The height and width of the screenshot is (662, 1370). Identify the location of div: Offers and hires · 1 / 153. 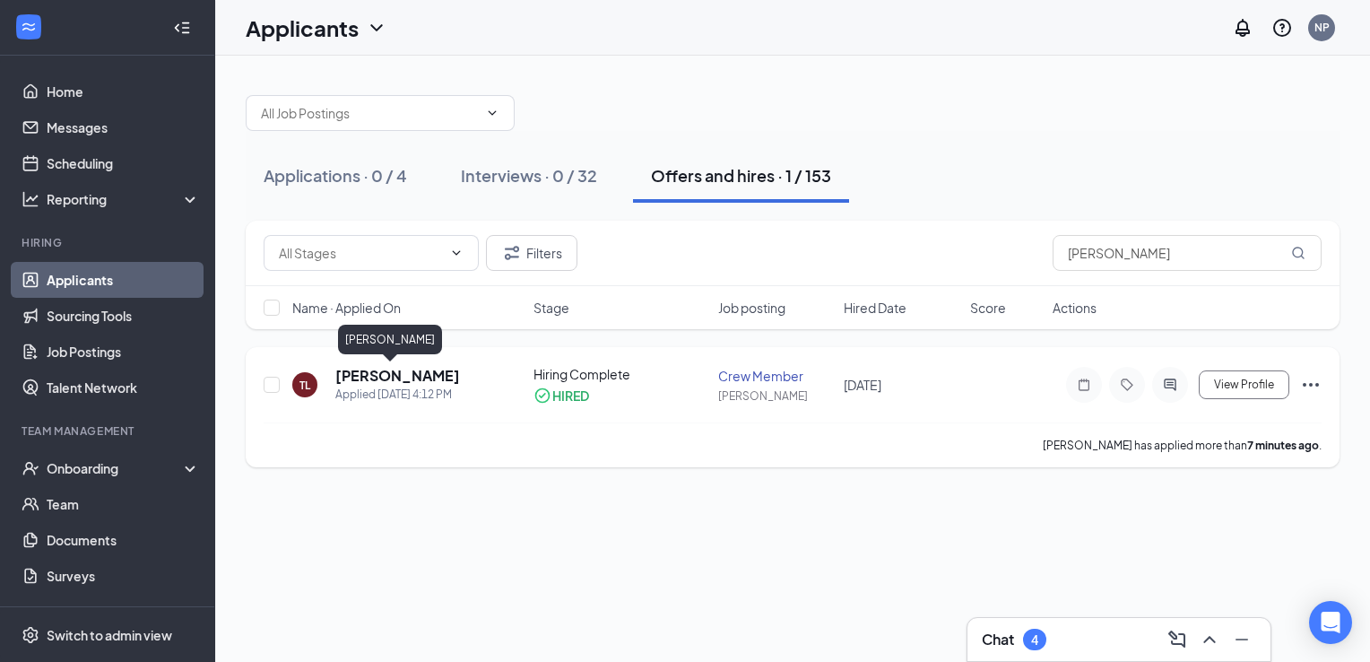
(741, 175).